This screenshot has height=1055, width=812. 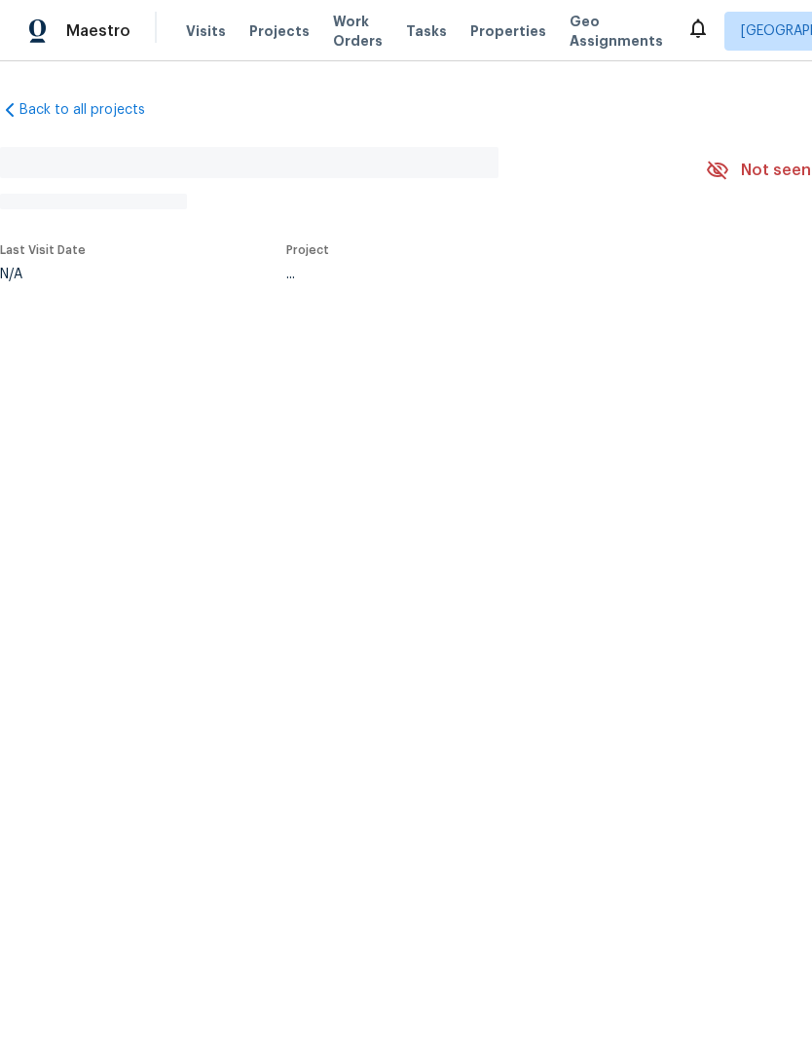 I want to click on span: Properties, so click(x=508, y=31).